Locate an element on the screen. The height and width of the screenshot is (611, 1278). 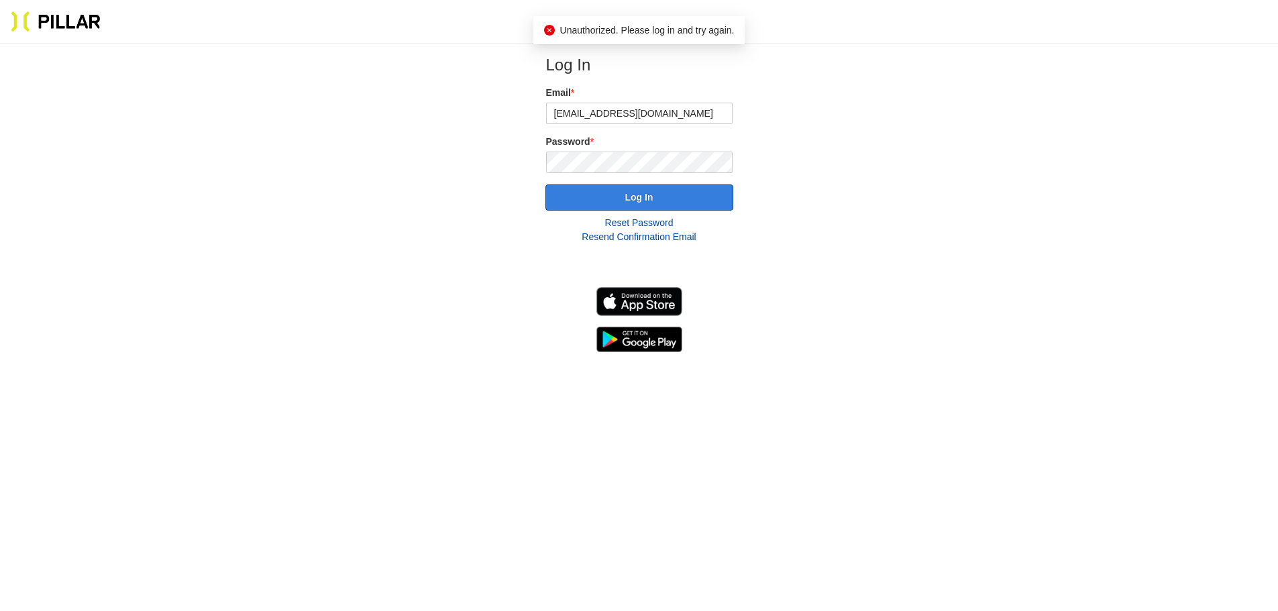
span: close-circle is located at coordinates (549, 30).